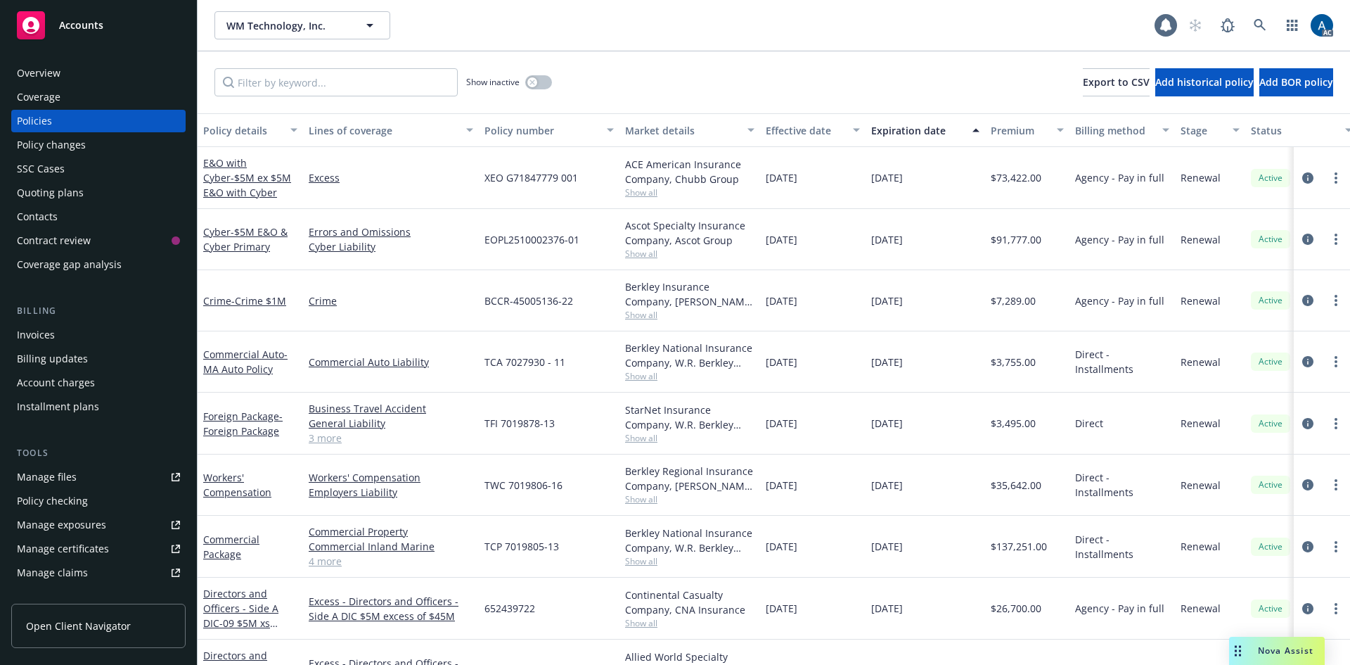  Describe the element at coordinates (241, 615) in the screenshot. I see `a: Directors and Officers - Side A DIC` at that location.